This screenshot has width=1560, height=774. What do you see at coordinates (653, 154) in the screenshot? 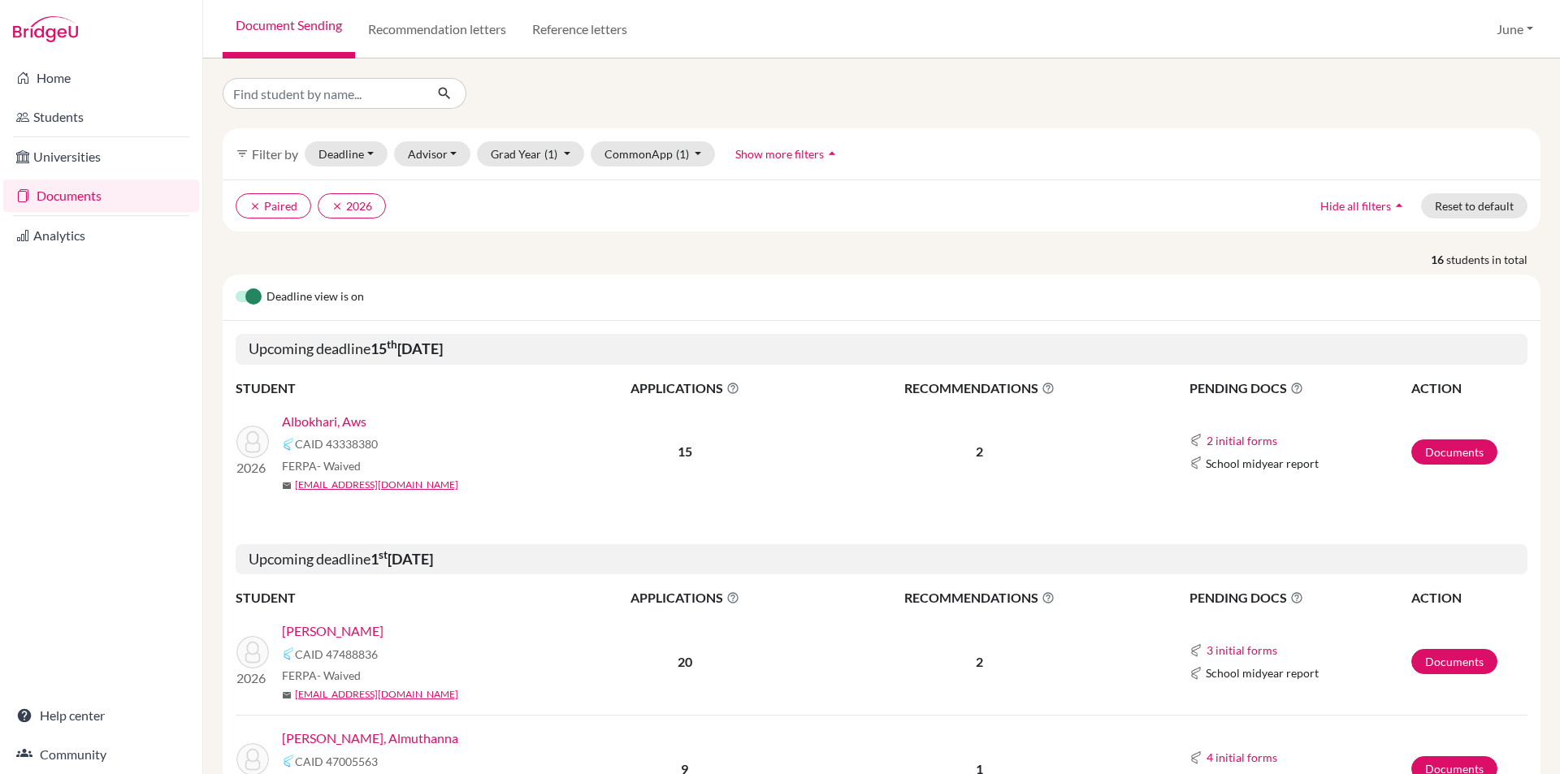
I see `button: CommonApp(1)` at bounding box center [653, 154].